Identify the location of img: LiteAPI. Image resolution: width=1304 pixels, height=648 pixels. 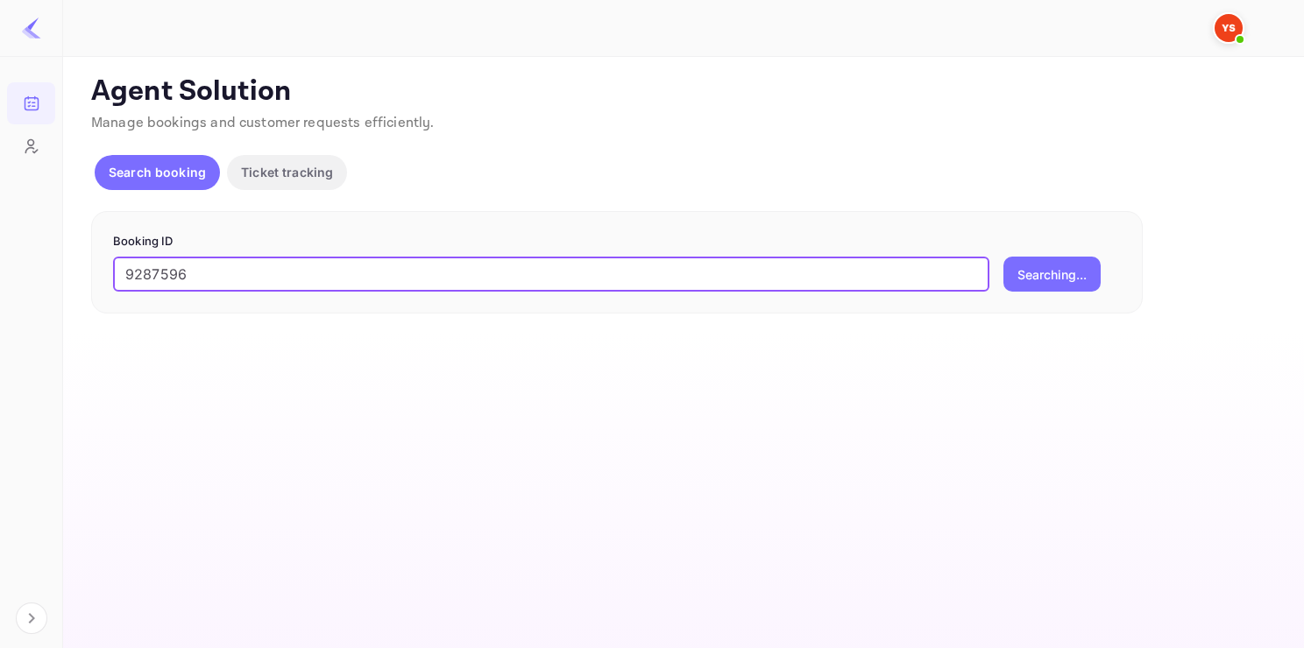
(32, 28).